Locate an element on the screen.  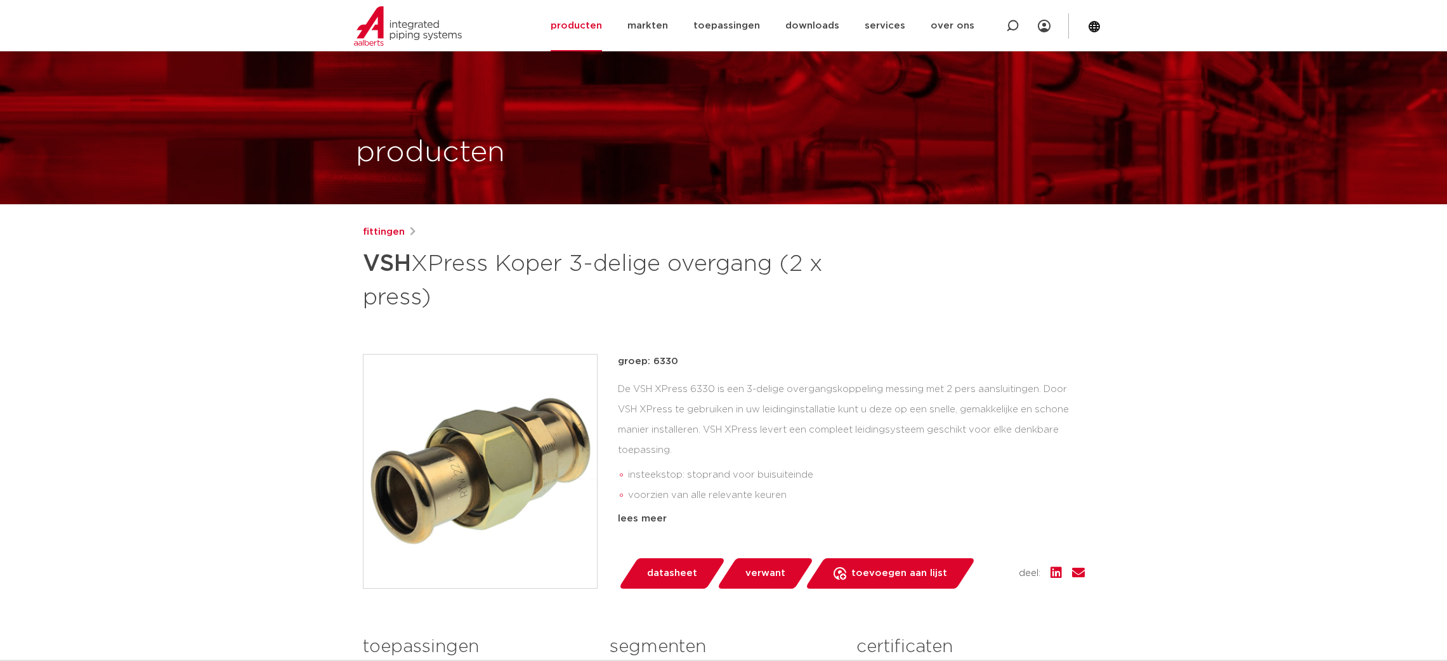
li: Leak Before Pressed-functie is located at coordinates (856, 516).